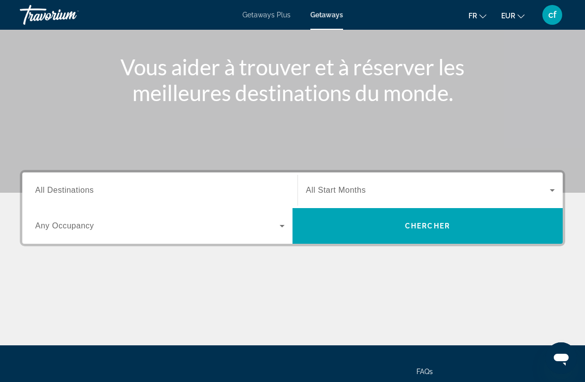 The width and height of the screenshot is (585, 382). I want to click on span: Getaways, so click(327, 15).